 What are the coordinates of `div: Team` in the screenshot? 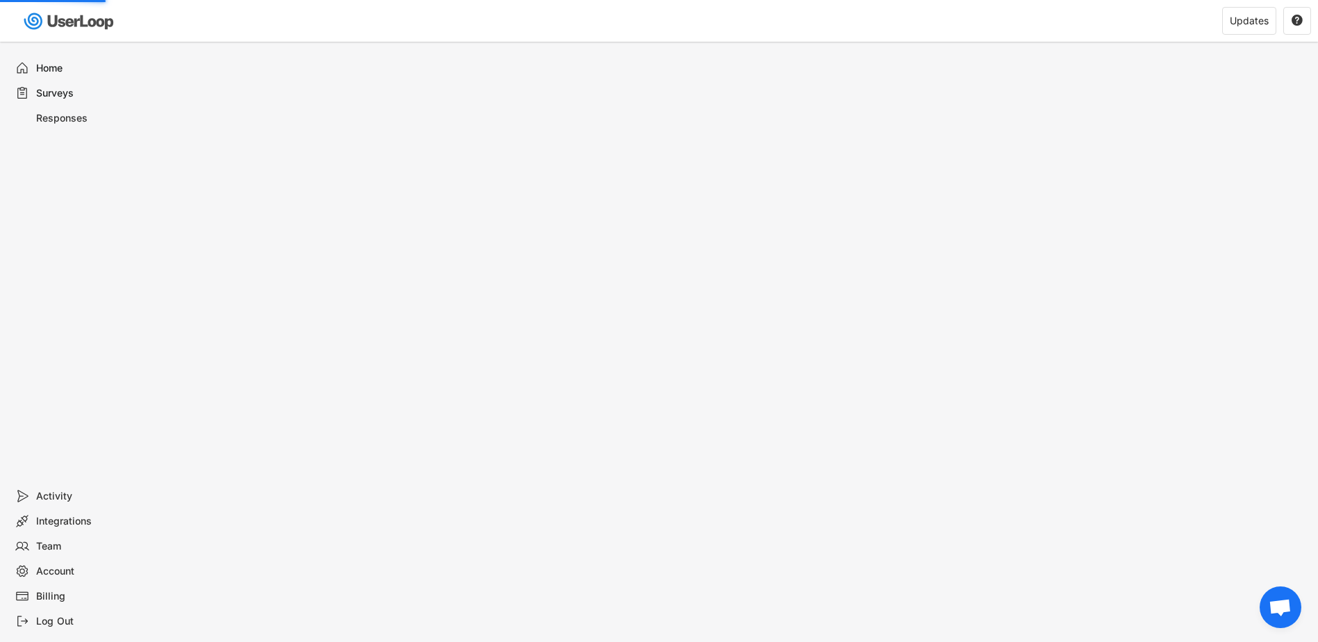 It's located at (82, 546).